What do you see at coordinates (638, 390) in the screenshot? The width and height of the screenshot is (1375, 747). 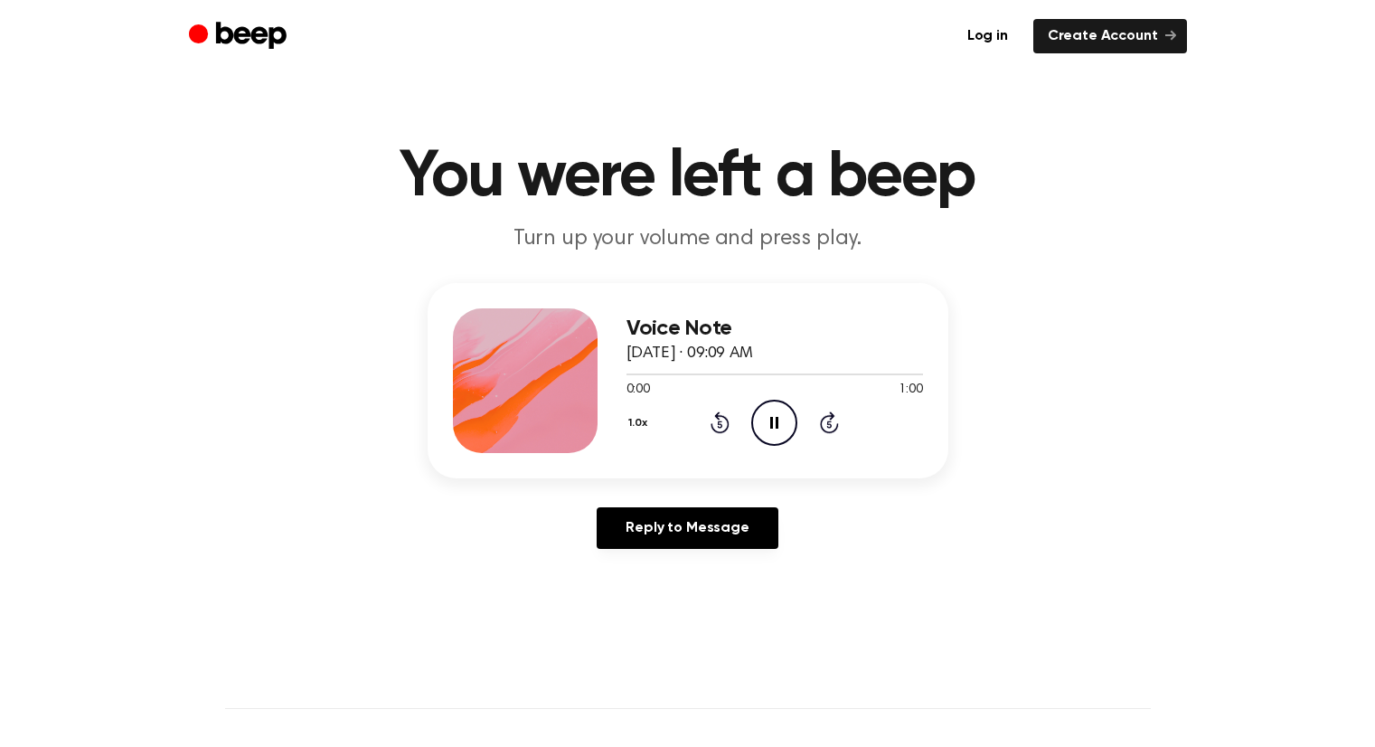 I see `span: 0:00` at bounding box center [638, 390].